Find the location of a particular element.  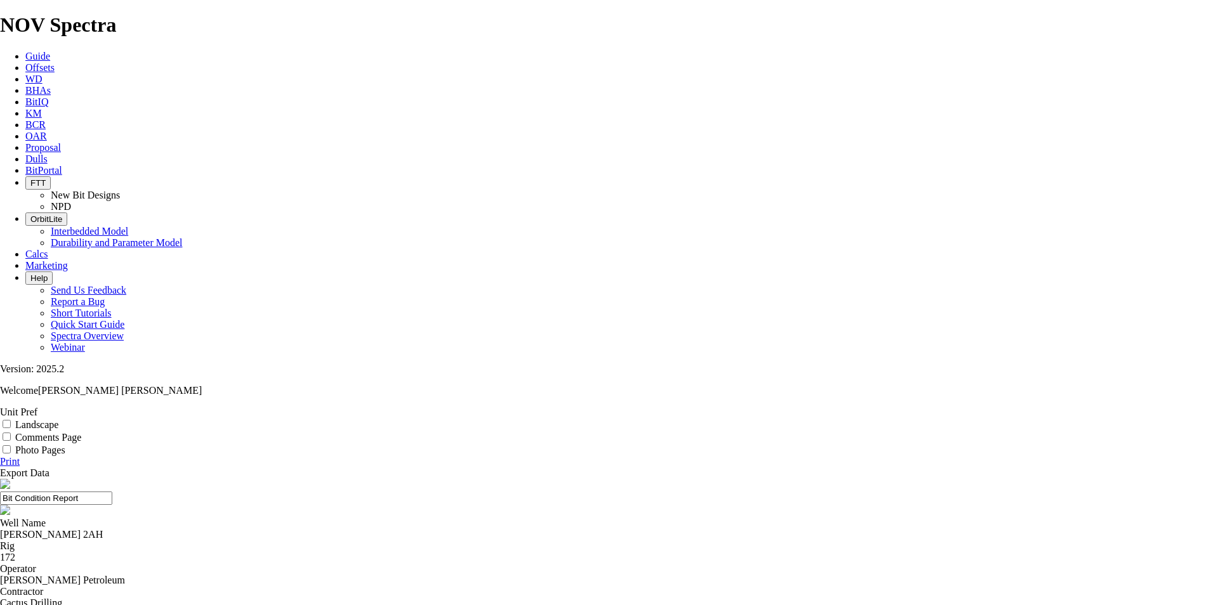

a: Durability and Parameter Model is located at coordinates (117, 242).